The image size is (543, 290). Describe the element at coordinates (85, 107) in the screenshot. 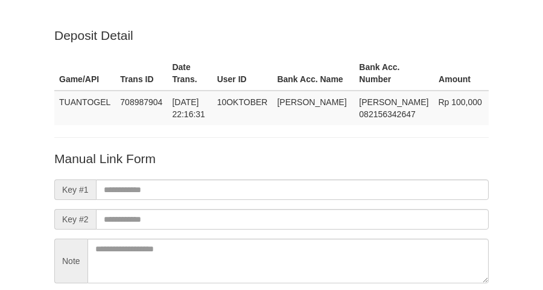

I see `td: TUANTOGEL` at that location.